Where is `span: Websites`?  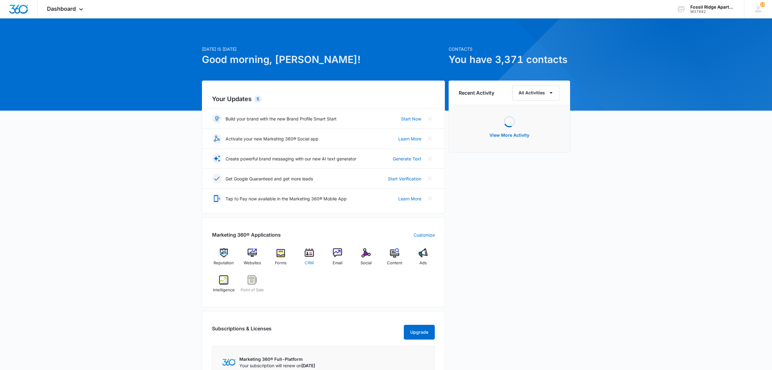
span: Websites is located at coordinates (252, 263).